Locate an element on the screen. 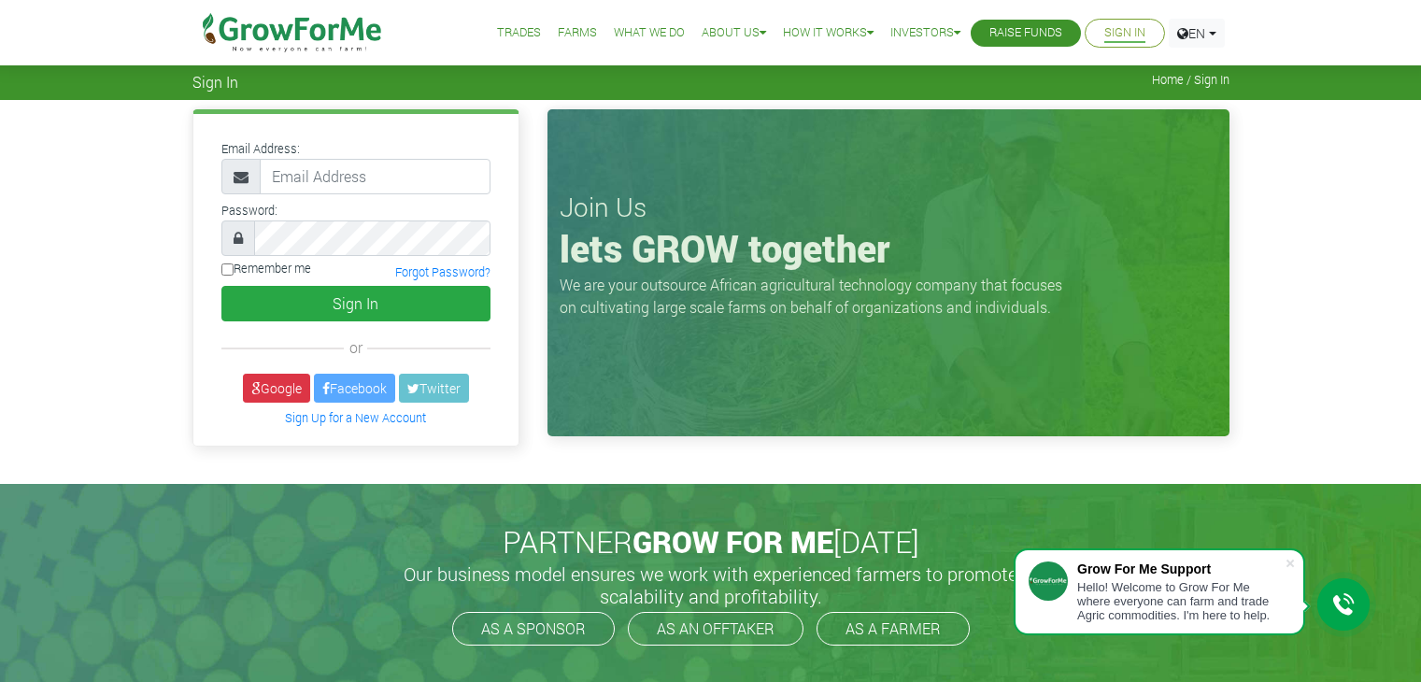  h1: lets GROW together is located at coordinates (888, 248).